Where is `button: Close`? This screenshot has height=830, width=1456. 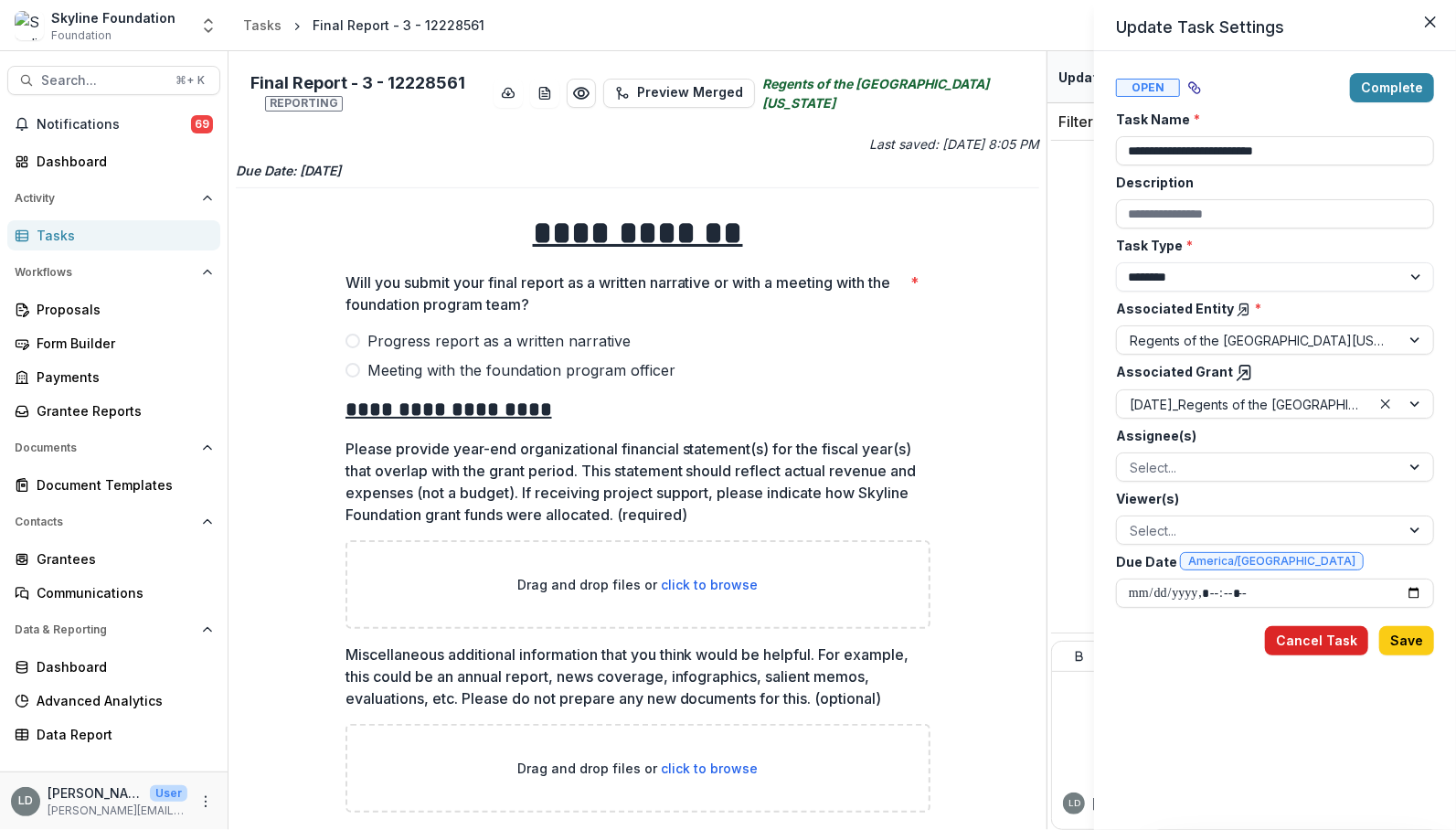 button: Close is located at coordinates (1430, 22).